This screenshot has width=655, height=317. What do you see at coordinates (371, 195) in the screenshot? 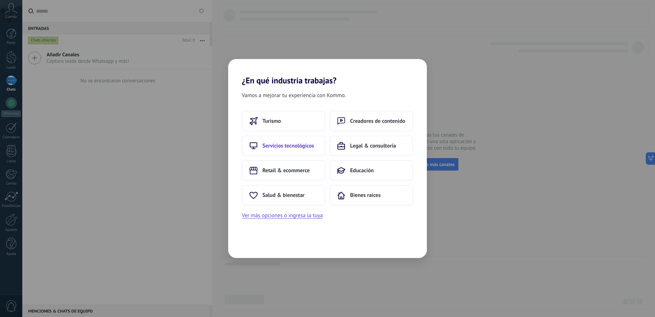
I see `button: Bienes raíces` at bounding box center [371, 195].